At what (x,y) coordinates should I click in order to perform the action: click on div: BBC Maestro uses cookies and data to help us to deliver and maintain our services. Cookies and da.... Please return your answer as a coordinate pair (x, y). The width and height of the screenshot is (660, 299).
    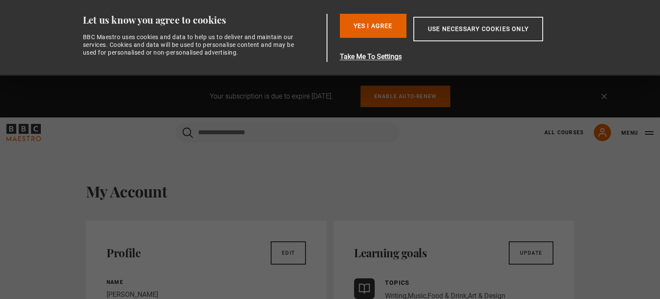
    Looking at the image, I should click on (191, 45).